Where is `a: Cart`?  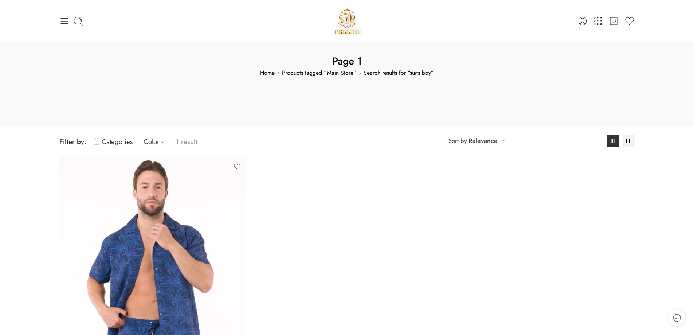 a: Cart is located at coordinates (614, 21).